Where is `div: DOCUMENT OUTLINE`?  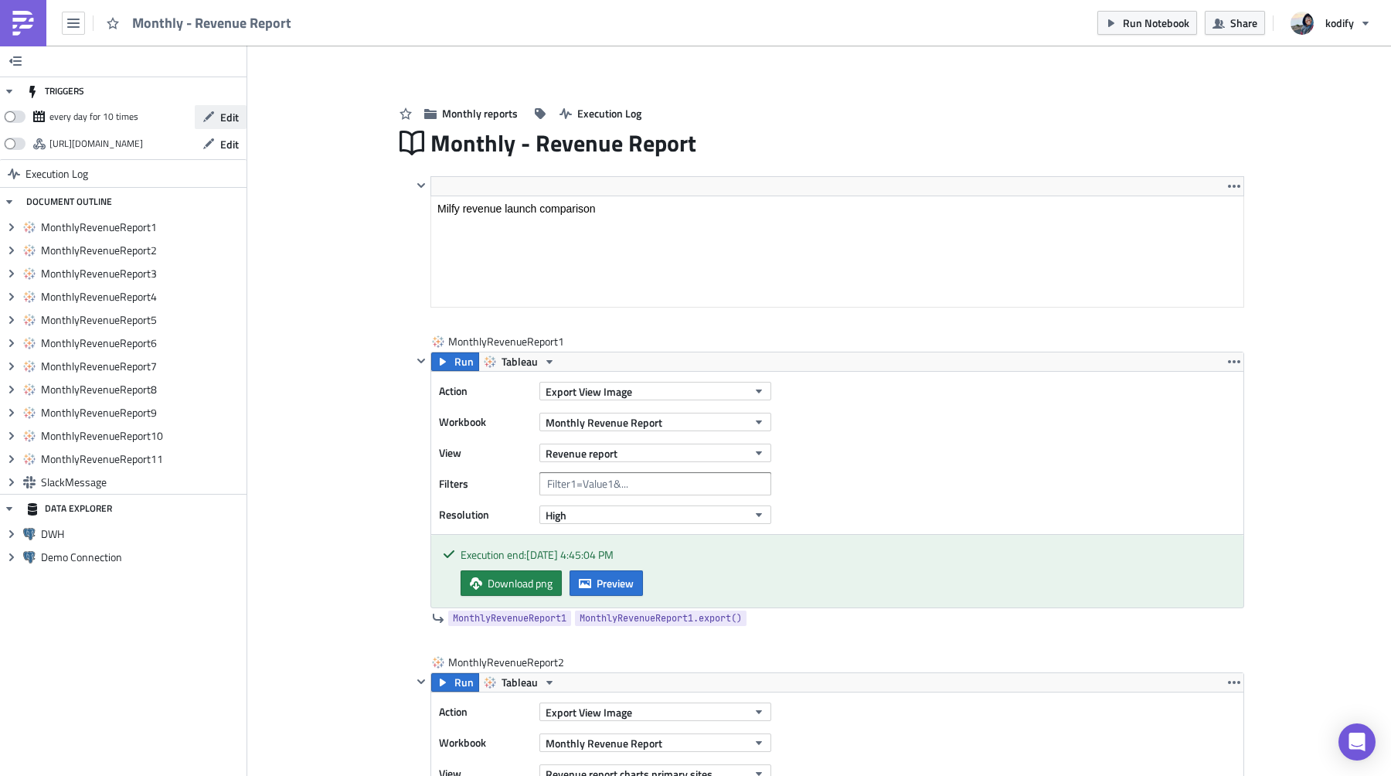
div: DOCUMENT OUTLINE is located at coordinates (69, 202).